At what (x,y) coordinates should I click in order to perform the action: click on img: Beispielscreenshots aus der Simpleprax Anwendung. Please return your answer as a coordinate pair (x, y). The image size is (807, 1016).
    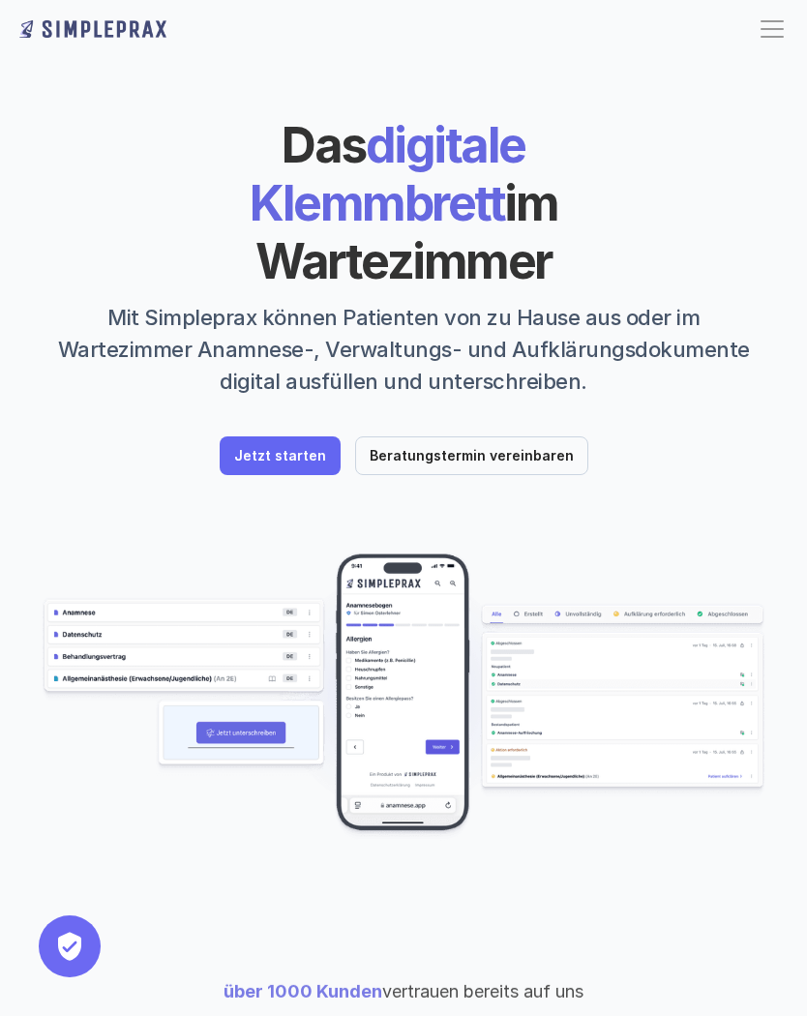
    Looking at the image, I should click on (404, 697).